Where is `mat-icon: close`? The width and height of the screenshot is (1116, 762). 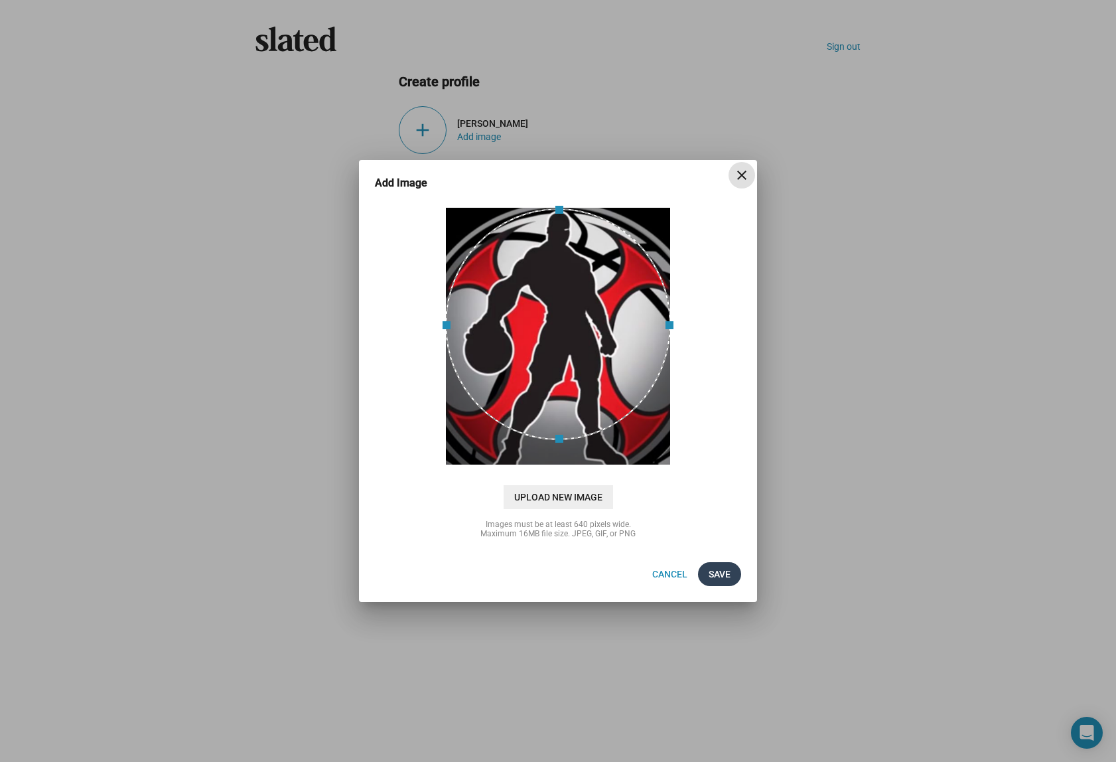 mat-icon: close is located at coordinates (742, 175).